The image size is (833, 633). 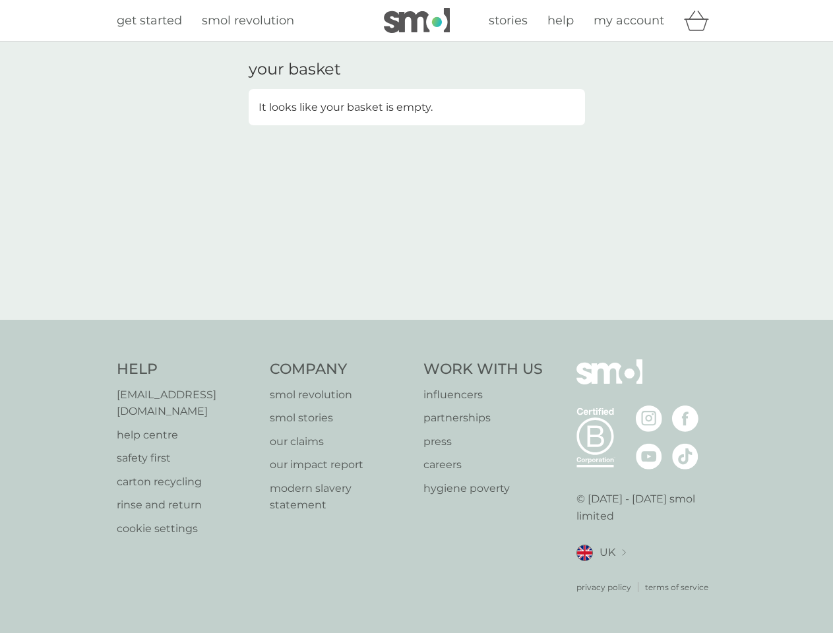 What do you see at coordinates (187, 505) in the screenshot?
I see `a: rinse and return` at bounding box center [187, 505].